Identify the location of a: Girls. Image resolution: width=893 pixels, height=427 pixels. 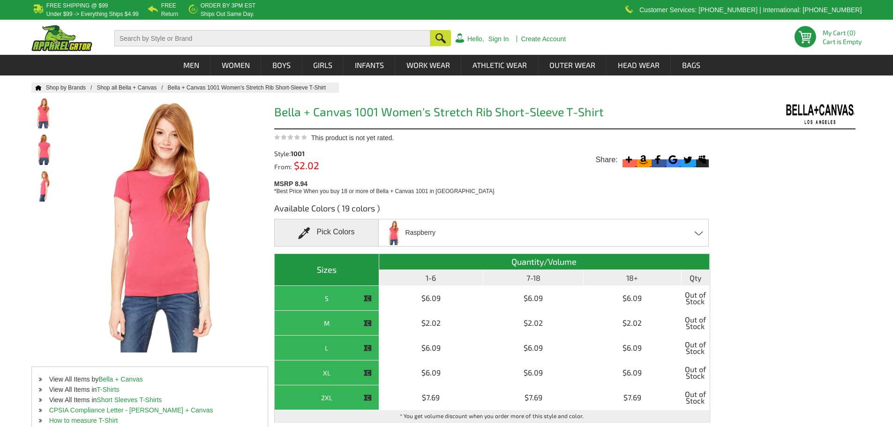
(322, 65).